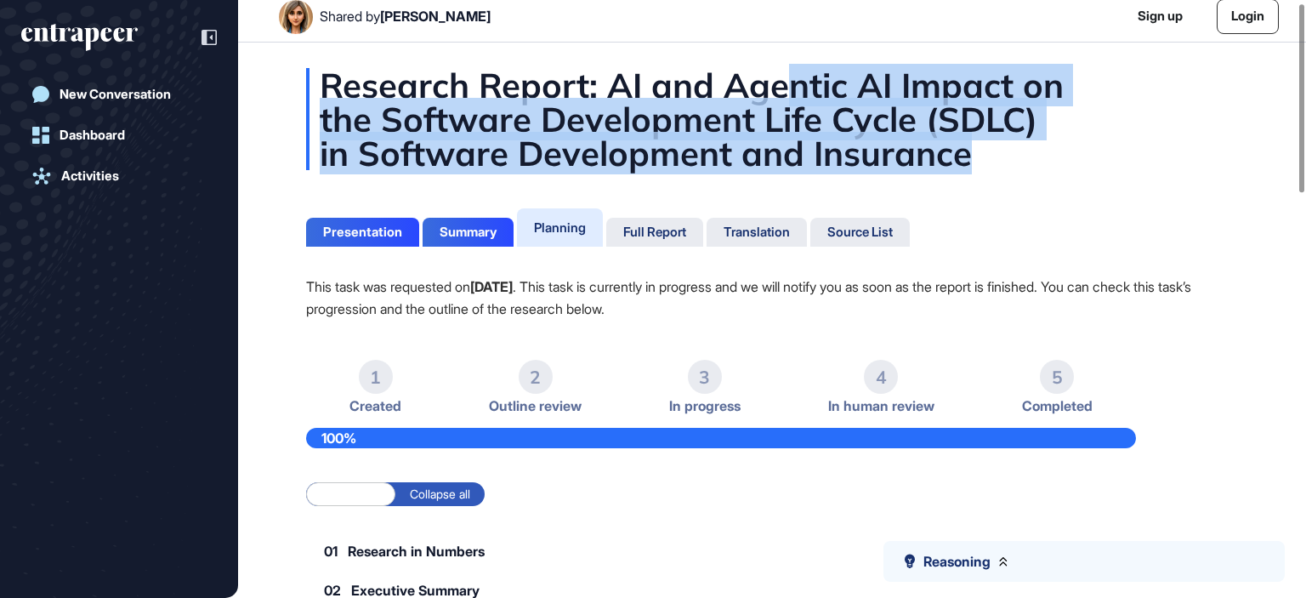 Image resolution: width=1306 pixels, height=598 pixels. Describe the element at coordinates (721, 438) in the screenshot. I see `div: 100%` at that location.